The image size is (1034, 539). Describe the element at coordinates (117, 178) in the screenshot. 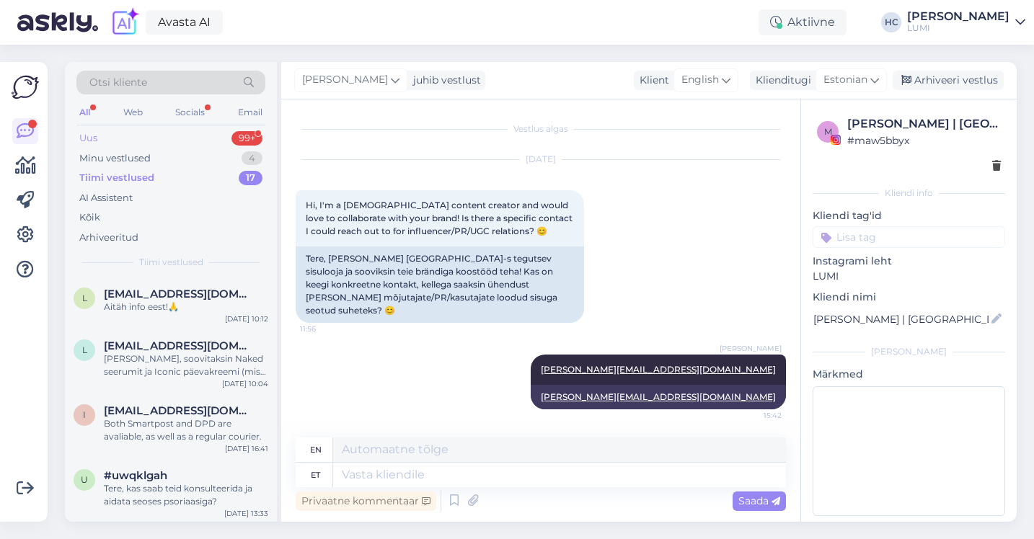

I see `div: Tiimi vestlused` at that location.